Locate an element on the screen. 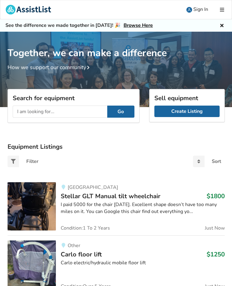 The image size is (232, 286). a: How we support our community is located at coordinates (50, 67).